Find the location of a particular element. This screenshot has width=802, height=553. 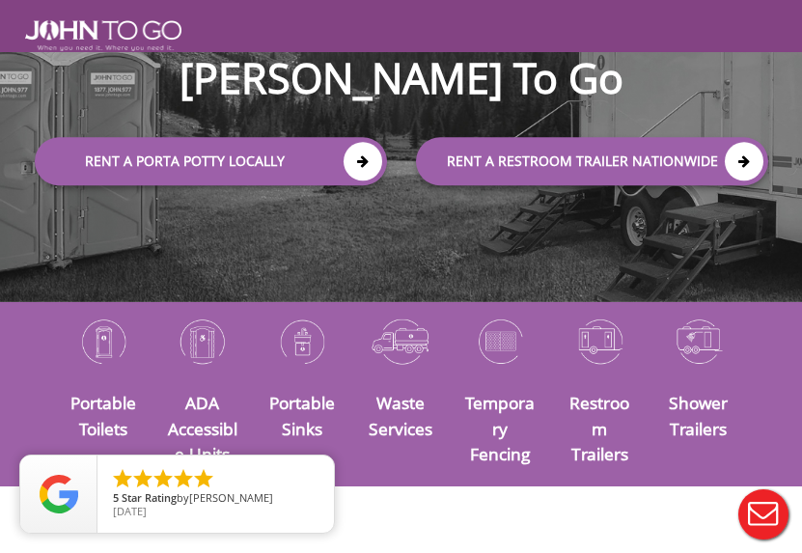

span: by is located at coordinates (215, 499).